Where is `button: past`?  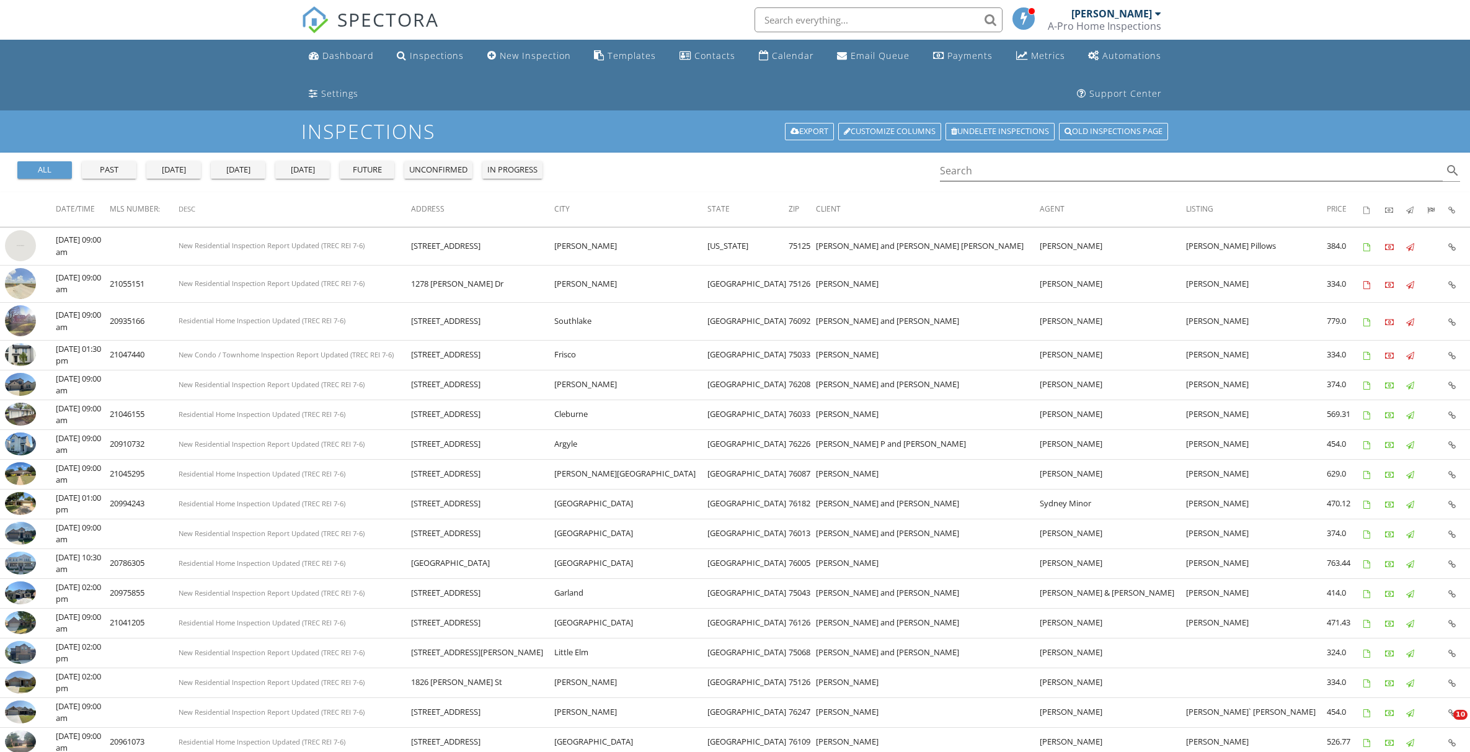 button: past is located at coordinates (109, 170).